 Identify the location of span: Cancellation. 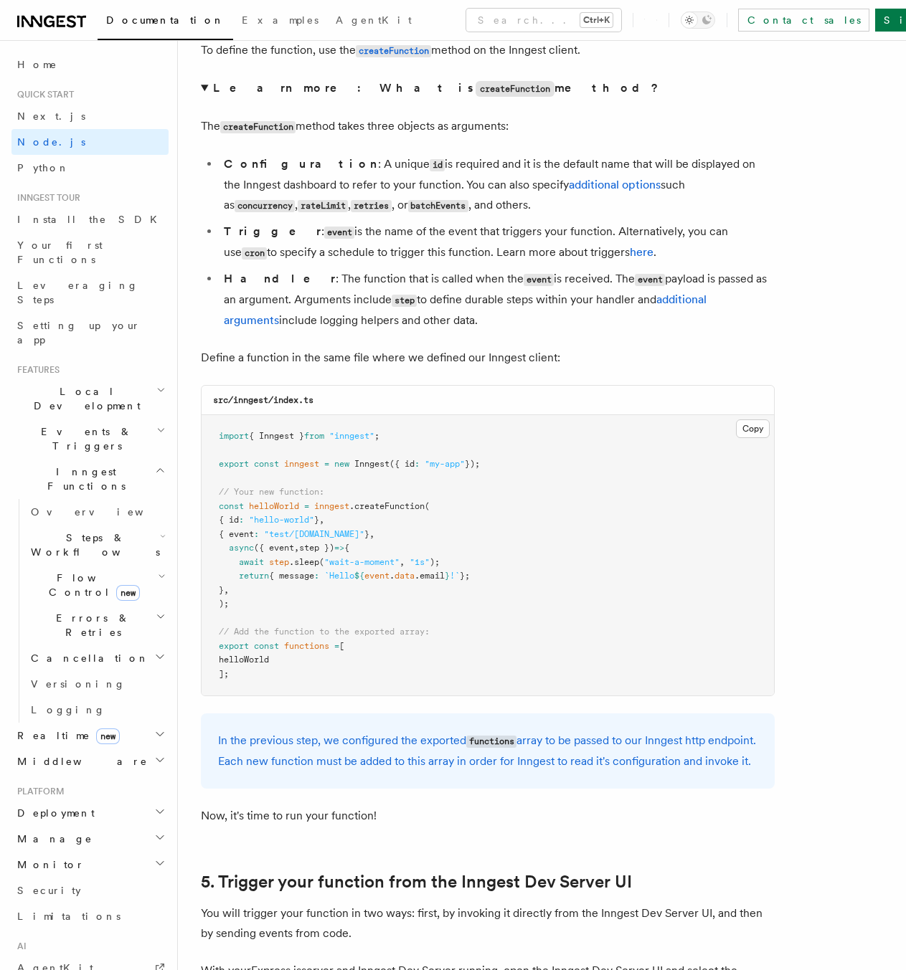
(87, 658).